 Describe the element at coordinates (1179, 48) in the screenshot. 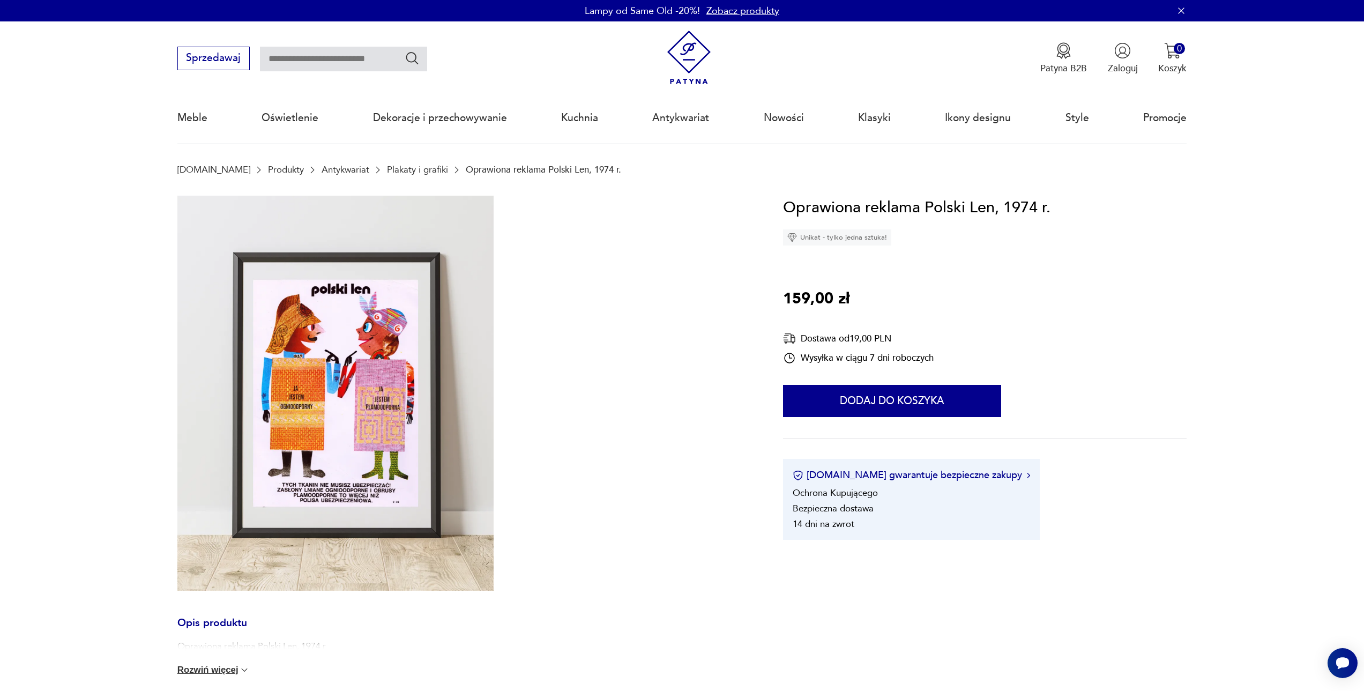

I see `div: 0` at that location.